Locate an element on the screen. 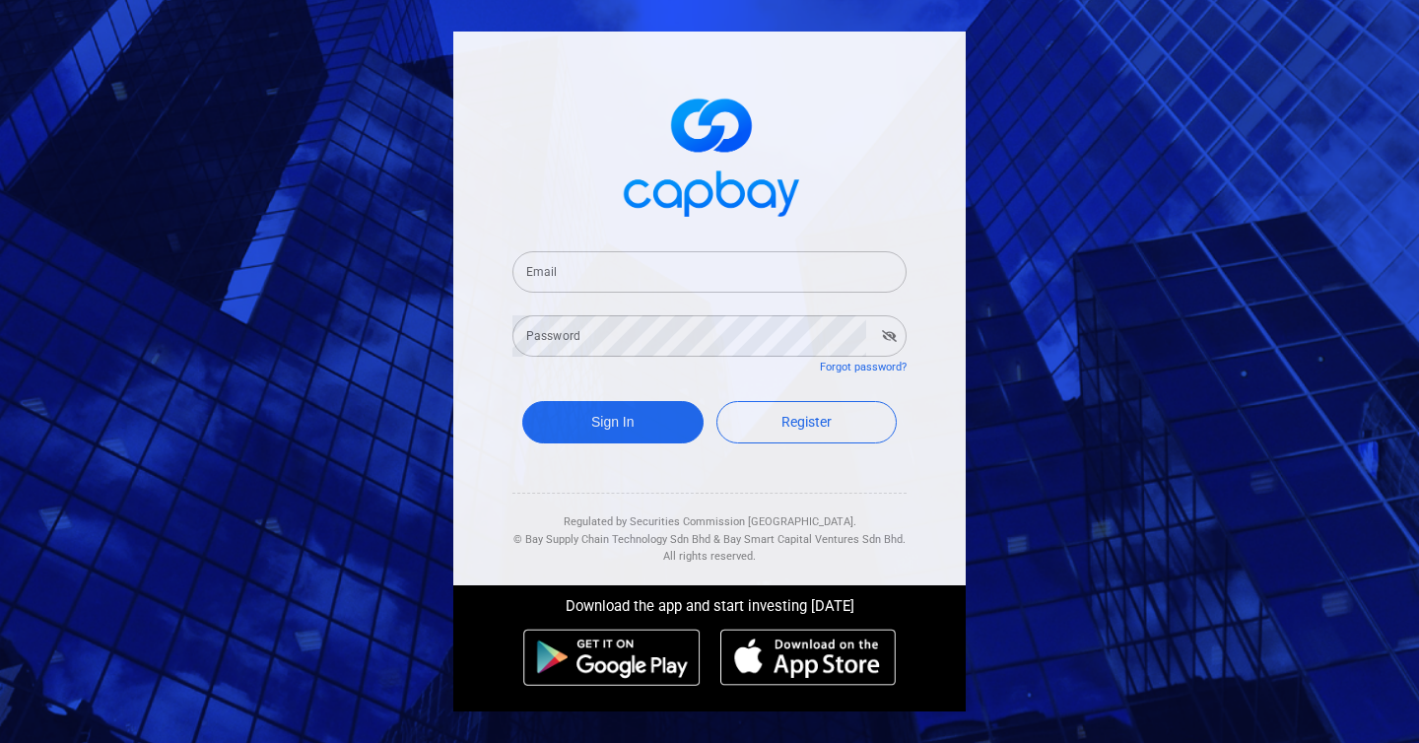  img: android is located at coordinates (612, 657).